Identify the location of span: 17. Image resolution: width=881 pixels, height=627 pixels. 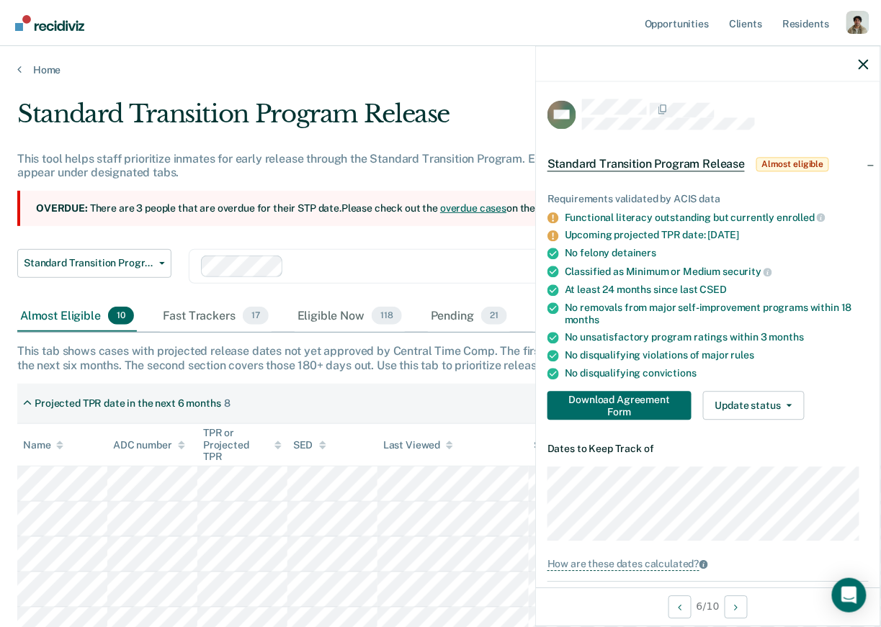
(256, 316).